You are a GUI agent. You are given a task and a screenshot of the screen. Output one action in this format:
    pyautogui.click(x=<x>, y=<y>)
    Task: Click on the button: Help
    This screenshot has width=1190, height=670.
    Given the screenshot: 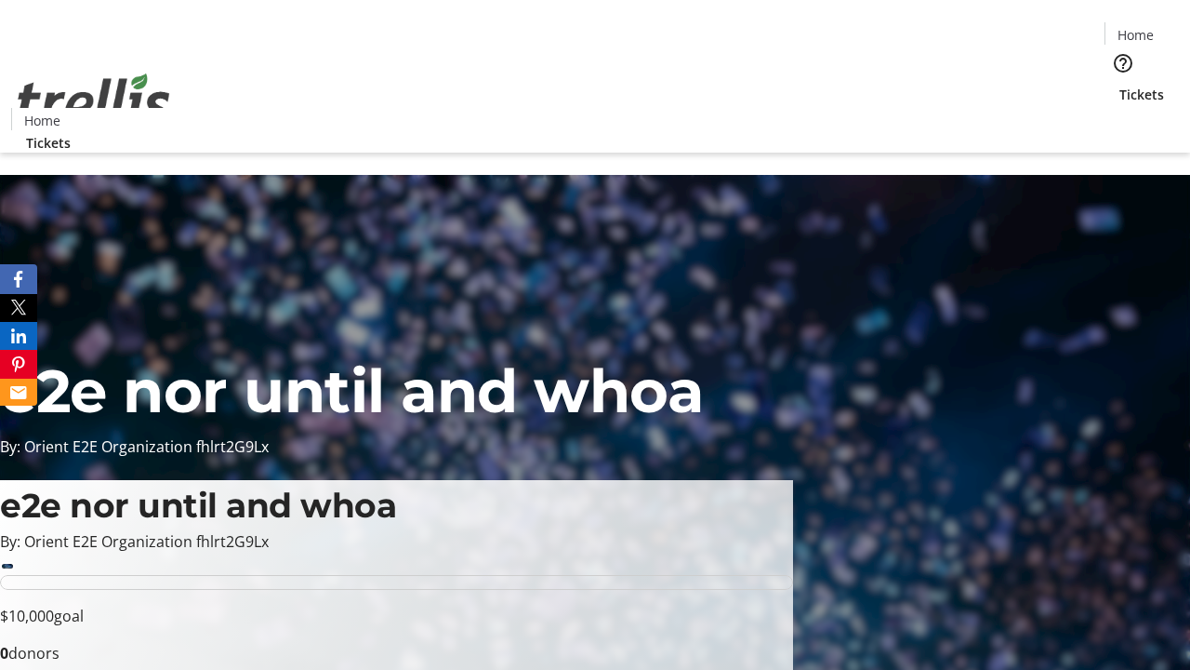 What is the action you would take?
    pyautogui.click(x=1123, y=63)
    